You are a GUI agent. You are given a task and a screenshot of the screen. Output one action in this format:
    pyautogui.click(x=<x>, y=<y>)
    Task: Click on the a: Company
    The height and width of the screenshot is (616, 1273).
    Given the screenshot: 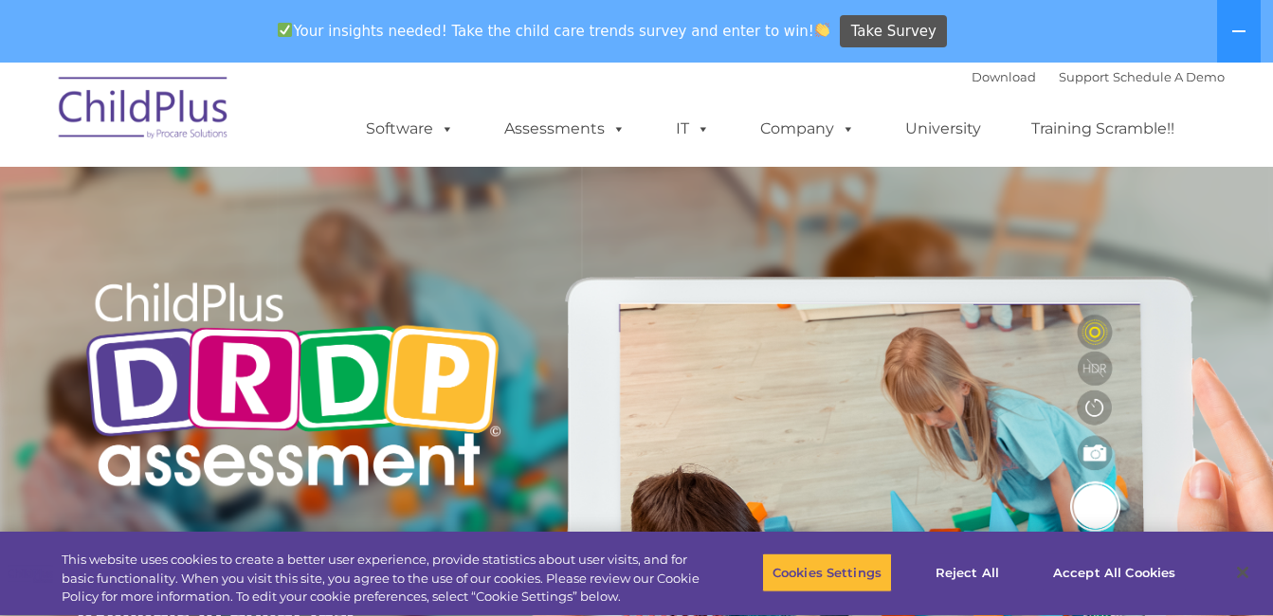 What is the action you would take?
    pyautogui.click(x=807, y=129)
    